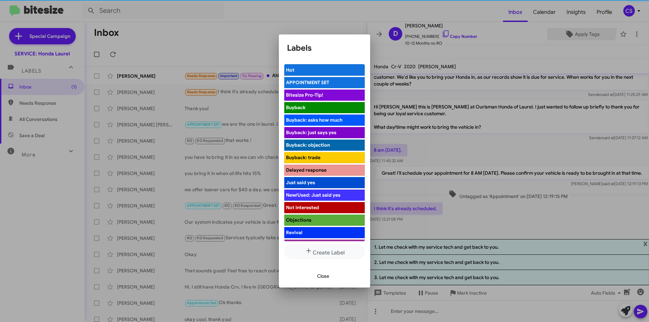  Describe the element at coordinates (323, 276) in the screenshot. I see `span: Close` at that location.